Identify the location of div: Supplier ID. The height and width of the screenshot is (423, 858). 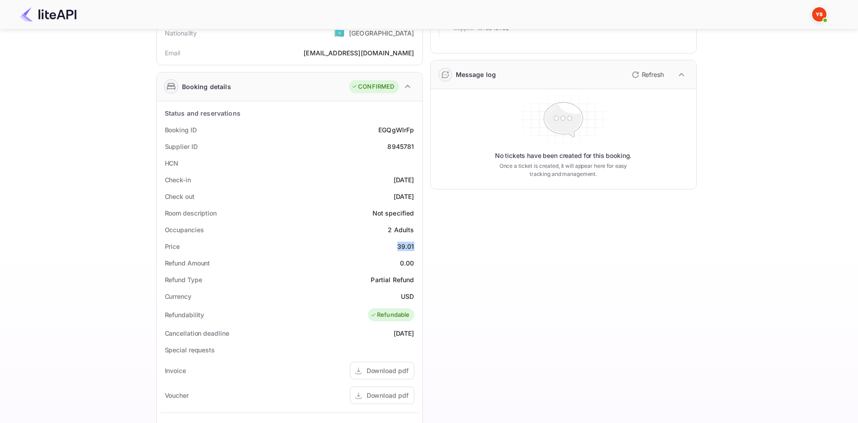
(181, 146).